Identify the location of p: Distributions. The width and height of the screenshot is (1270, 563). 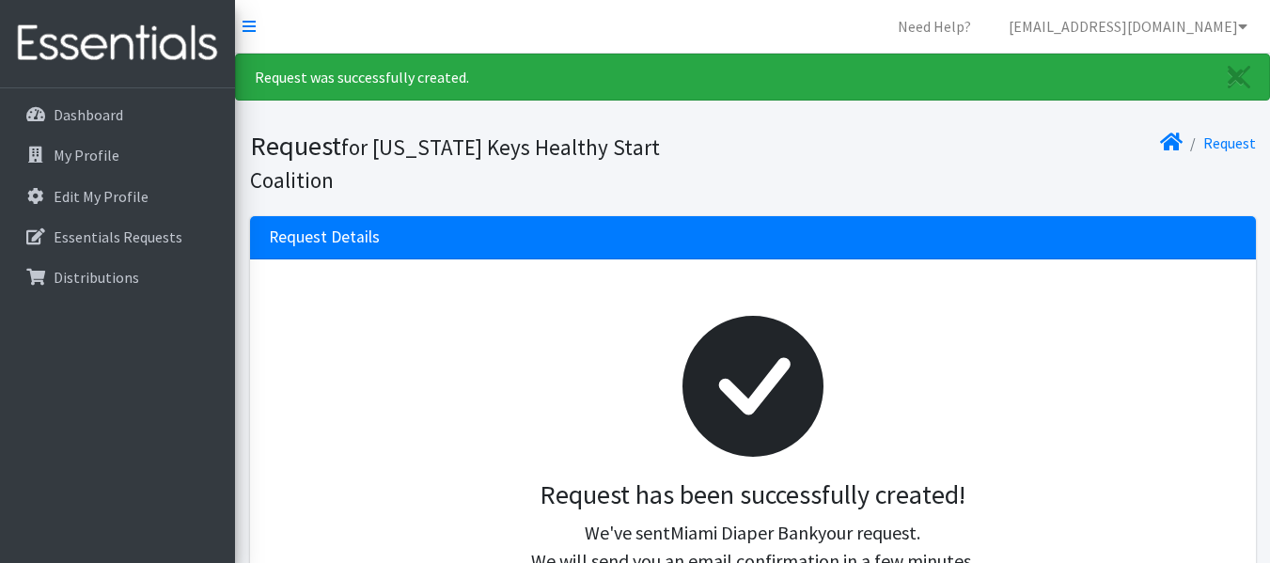
(96, 277).